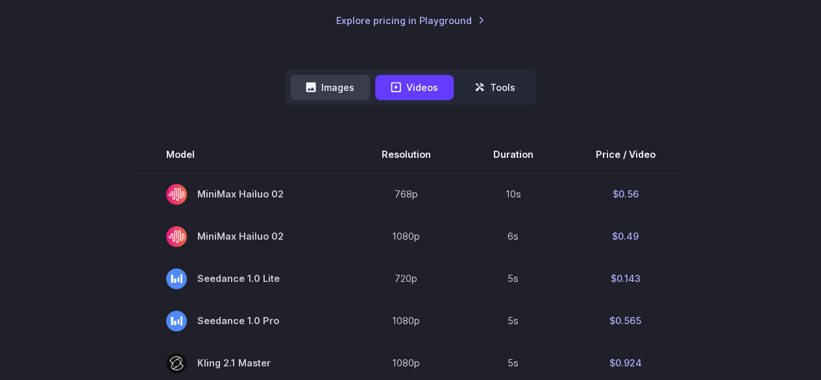  What do you see at coordinates (626, 194) in the screenshot?
I see `td: $0.56` at bounding box center [626, 194].